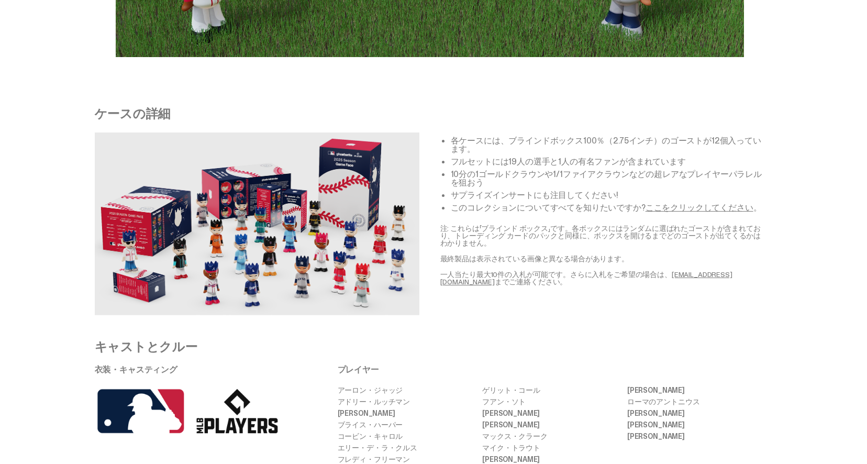 The width and height of the screenshot is (867, 464). What do you see at coordinates (511, 390) in the screenshot?
I see `font: ゲリット・コール` at bounding box center [511, 390].